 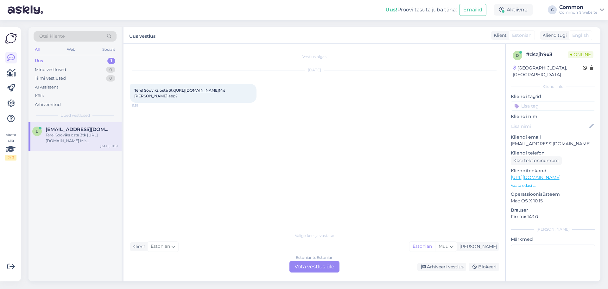 I want to click on p: Märkmed, so click(x=553, y=239).